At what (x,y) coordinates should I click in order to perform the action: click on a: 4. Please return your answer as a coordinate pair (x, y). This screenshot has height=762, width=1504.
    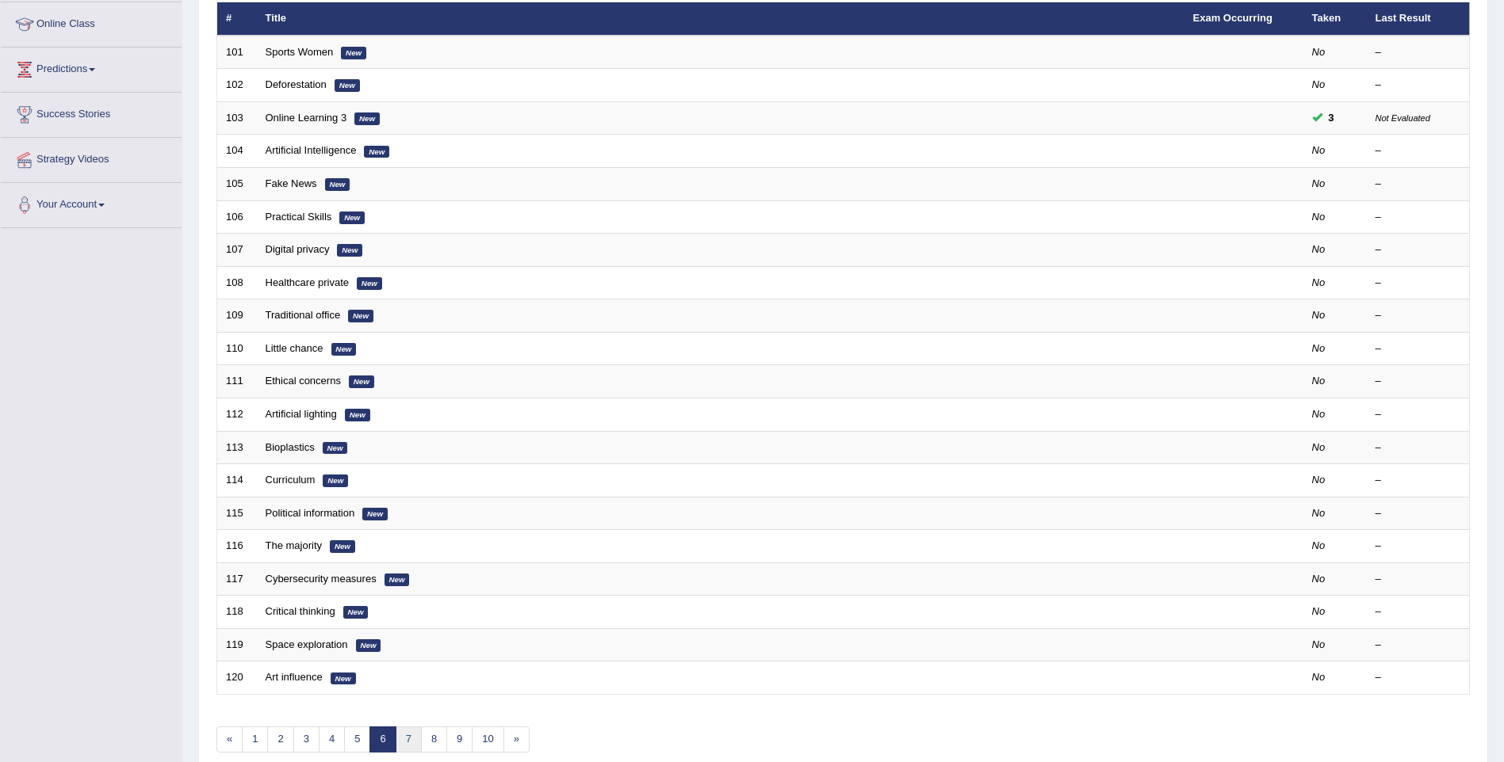
    Looking at the image, I should click on (331, 739).